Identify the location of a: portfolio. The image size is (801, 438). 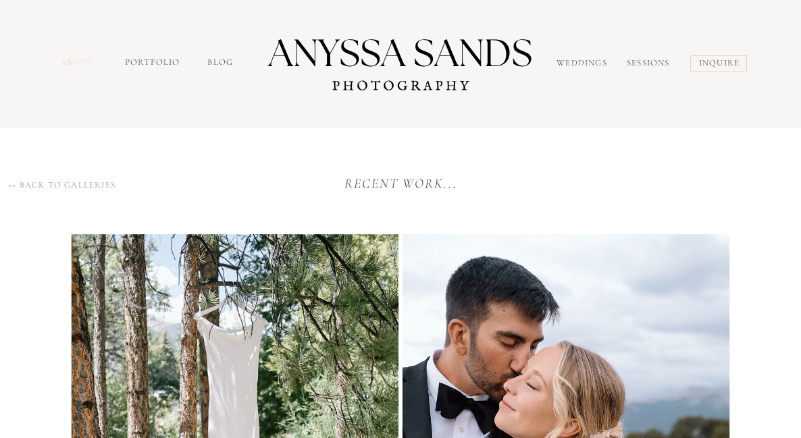
(153, 63).